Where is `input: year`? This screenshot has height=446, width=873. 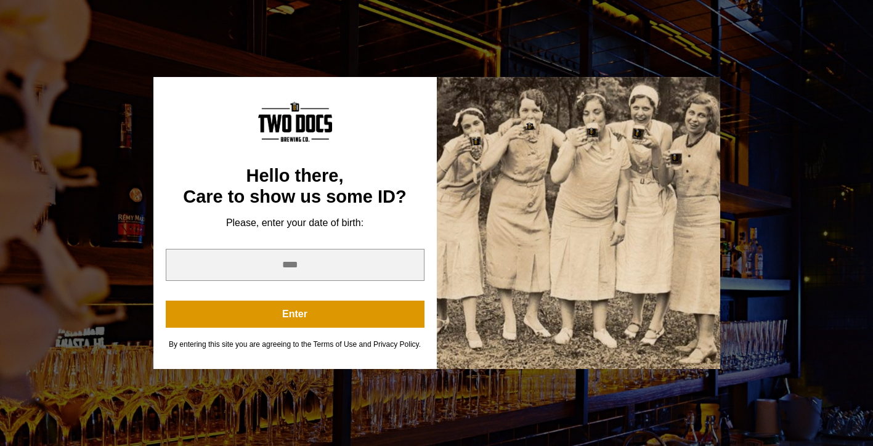 input: year is located at coordinates (295, 265).